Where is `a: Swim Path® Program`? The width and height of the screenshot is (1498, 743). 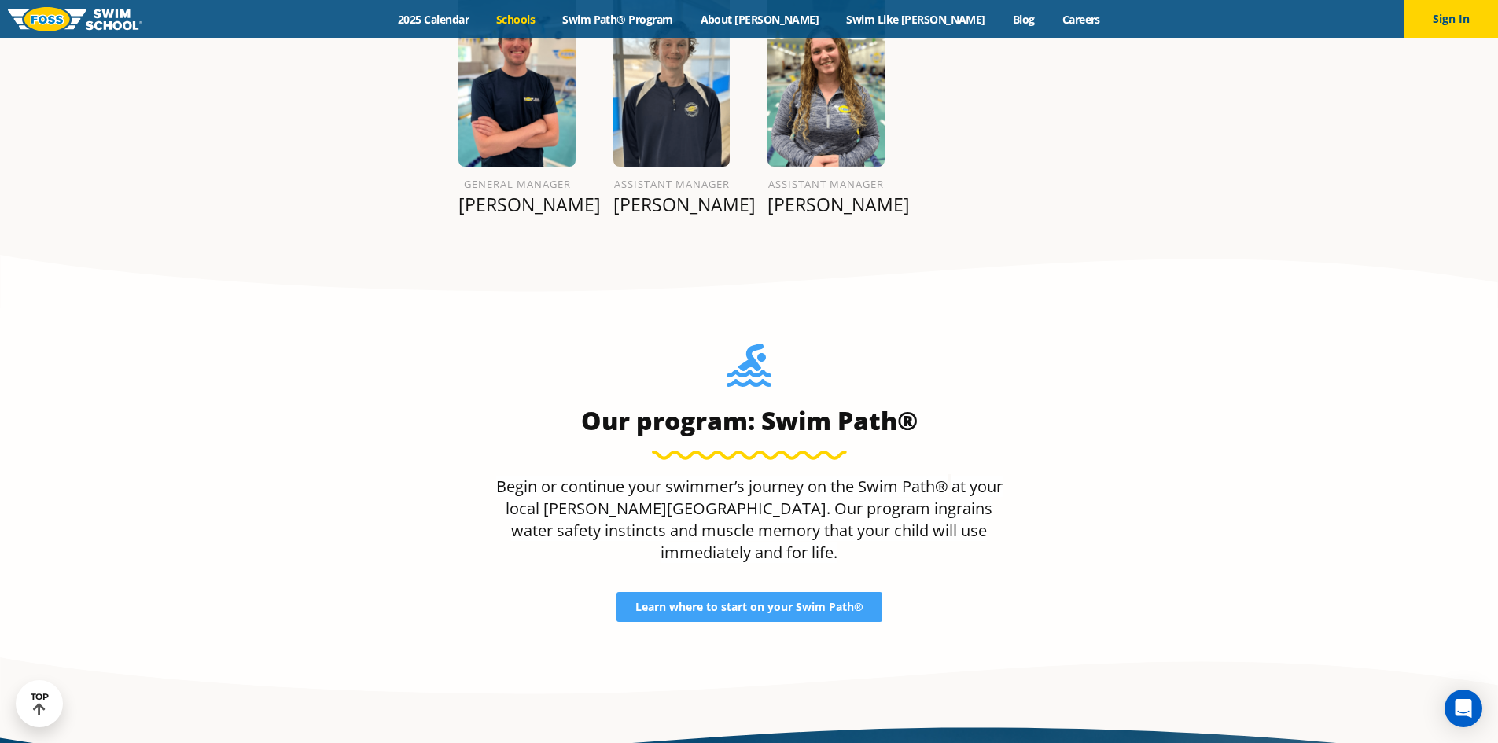 a: Swim Path® Program is located at coordinates (617, 19).